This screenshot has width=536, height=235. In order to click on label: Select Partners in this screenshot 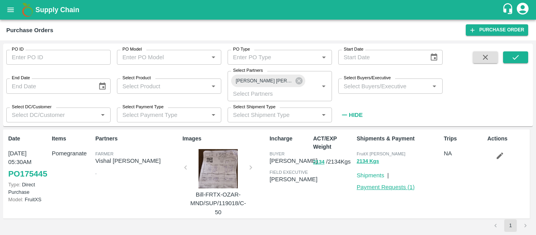, I will do `click(248, 71)`.